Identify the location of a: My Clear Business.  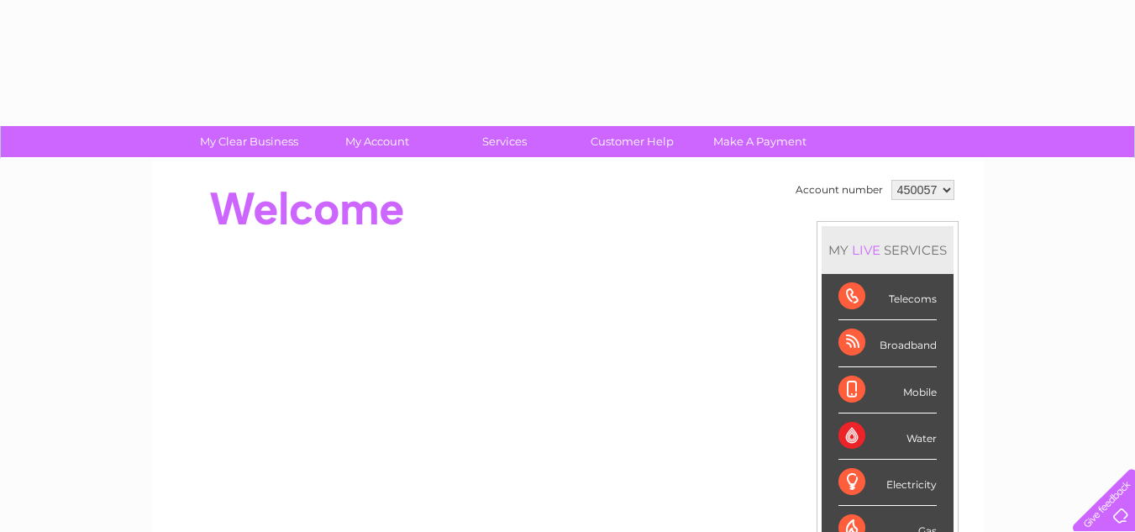
(249, 141).